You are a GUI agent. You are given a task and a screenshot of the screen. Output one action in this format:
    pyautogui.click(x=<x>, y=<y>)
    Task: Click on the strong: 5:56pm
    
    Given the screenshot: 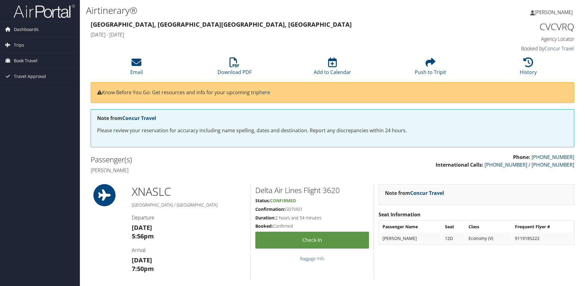 What is the action you would take?
    pyautogui.click(x=143, y=236)
    